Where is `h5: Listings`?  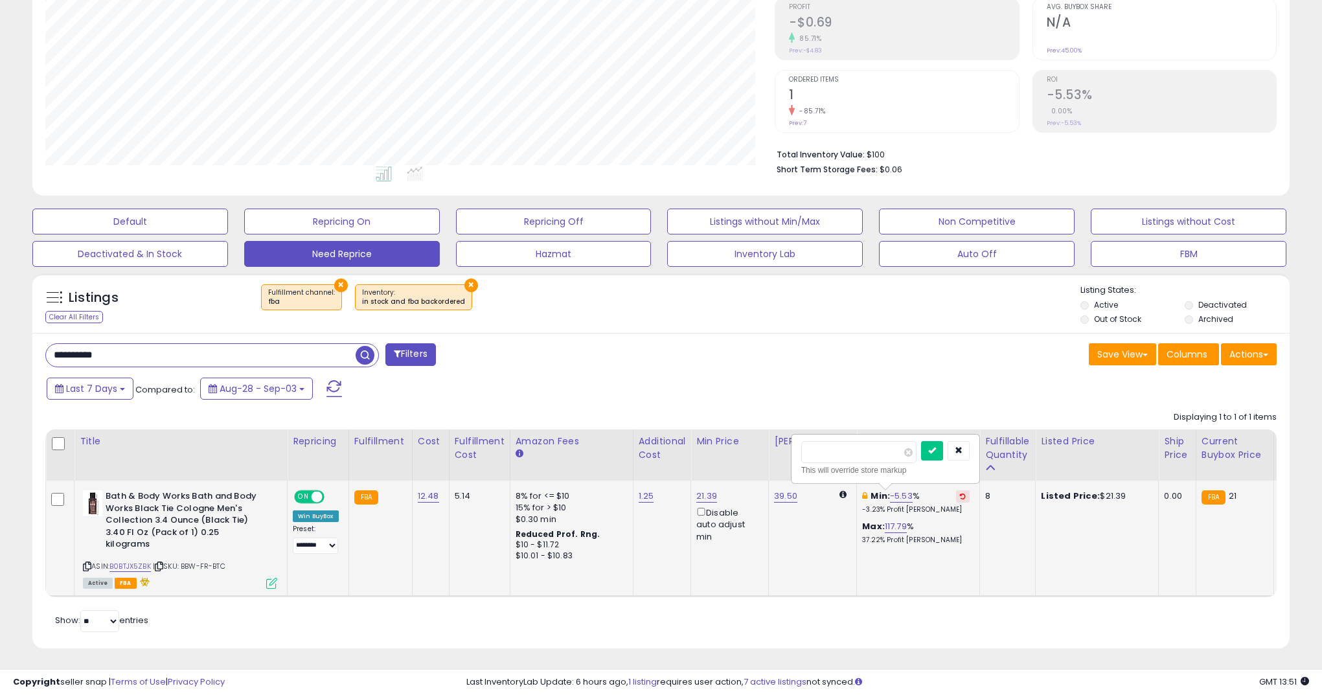 h5: Listings is located at coordinates (93, 298).